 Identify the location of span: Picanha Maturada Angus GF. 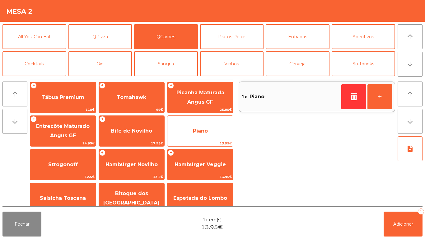
(200, 97).